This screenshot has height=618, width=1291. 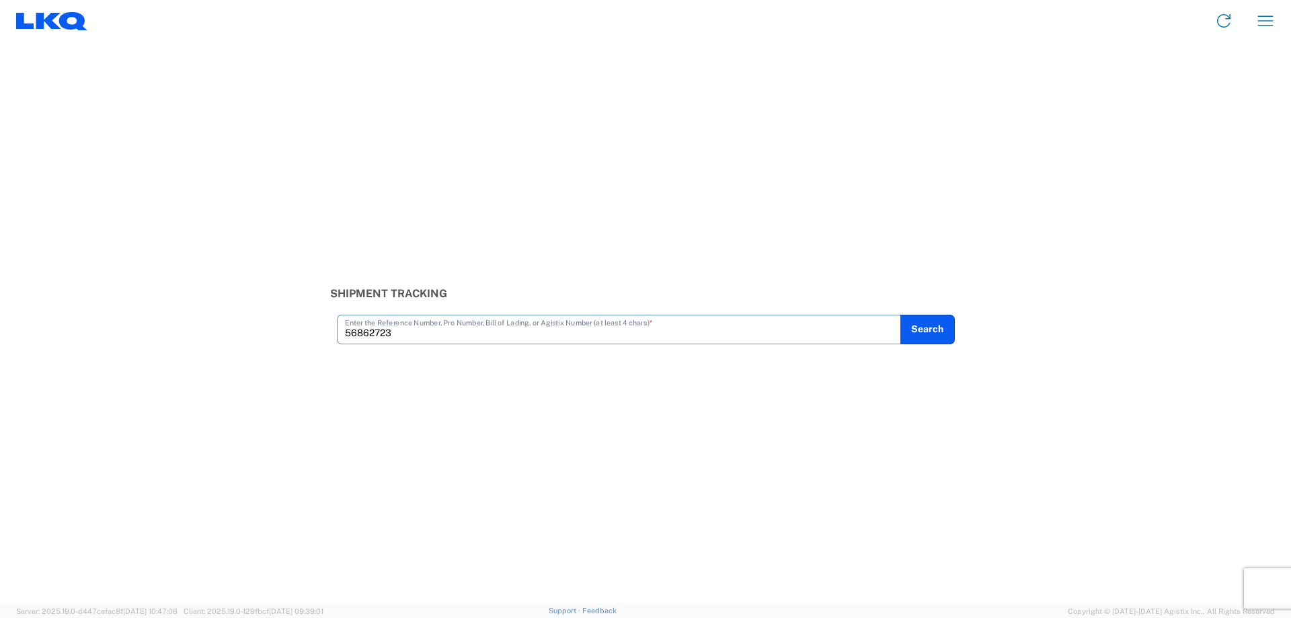 I want to click on span: Client: 2025.19.0-129fbcf, so click(x=253, y=611).